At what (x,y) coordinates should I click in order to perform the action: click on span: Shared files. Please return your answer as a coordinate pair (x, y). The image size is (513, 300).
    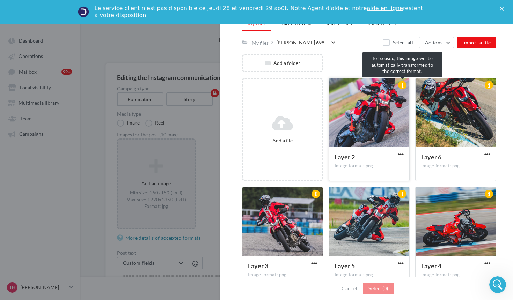
    Looking at the image, I should click on (339, 23).